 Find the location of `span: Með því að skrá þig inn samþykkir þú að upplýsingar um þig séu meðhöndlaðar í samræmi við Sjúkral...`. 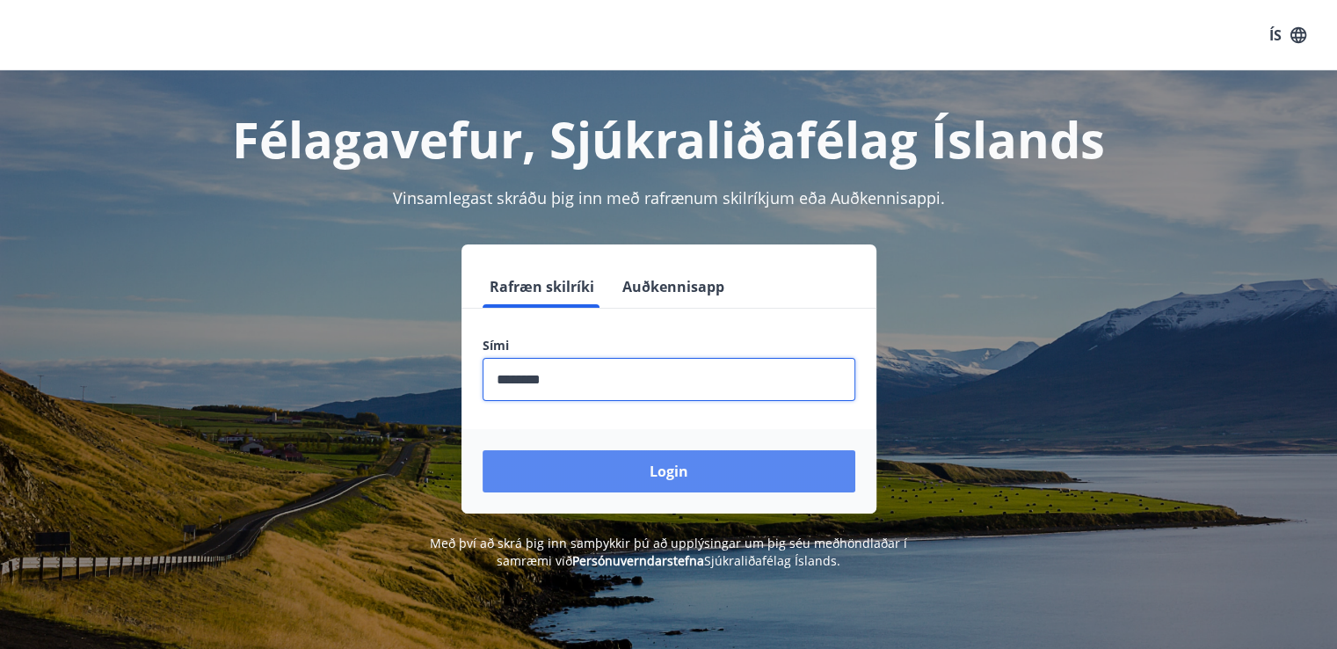

span: Með því að skrá þig inn samþykkir þú að upplýsingar um þig séu meðhöndlaðar í samræmi við Sjúkral... is located at coordinates (668, 551).